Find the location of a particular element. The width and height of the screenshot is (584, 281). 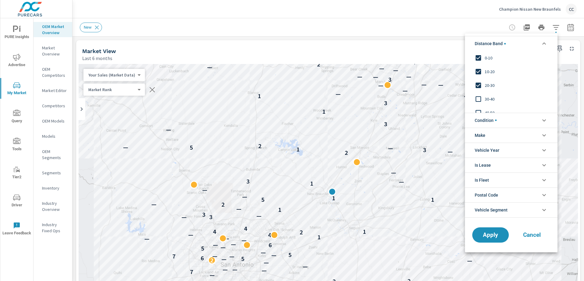

span: Make is located at coordinates (480, 135).